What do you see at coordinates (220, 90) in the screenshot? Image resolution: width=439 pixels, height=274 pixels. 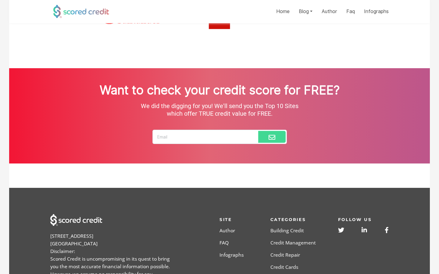 I see `h2: Want to check your credit score for FREE?` at bounding box center [220, 90].